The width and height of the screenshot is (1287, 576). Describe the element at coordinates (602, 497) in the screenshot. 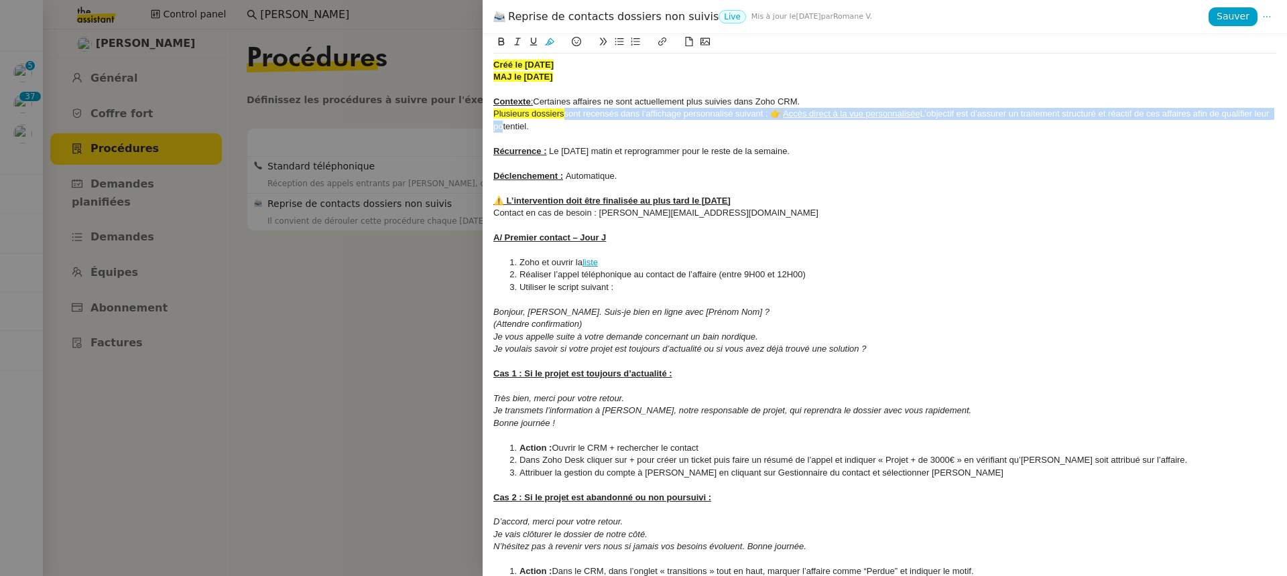

I see `u: Cas 2 : Si le projet est abandonné ou non poursuivi :` at that location.